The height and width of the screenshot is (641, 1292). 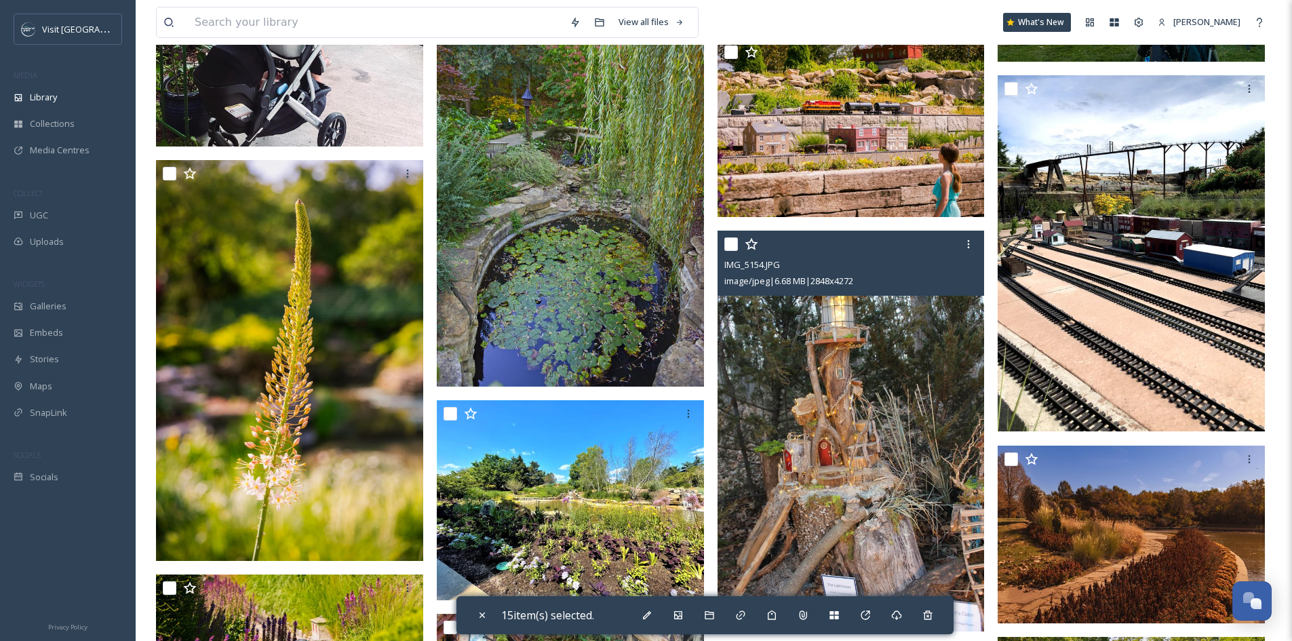 I want to click on div: View all files, so click(x=651, y=22).